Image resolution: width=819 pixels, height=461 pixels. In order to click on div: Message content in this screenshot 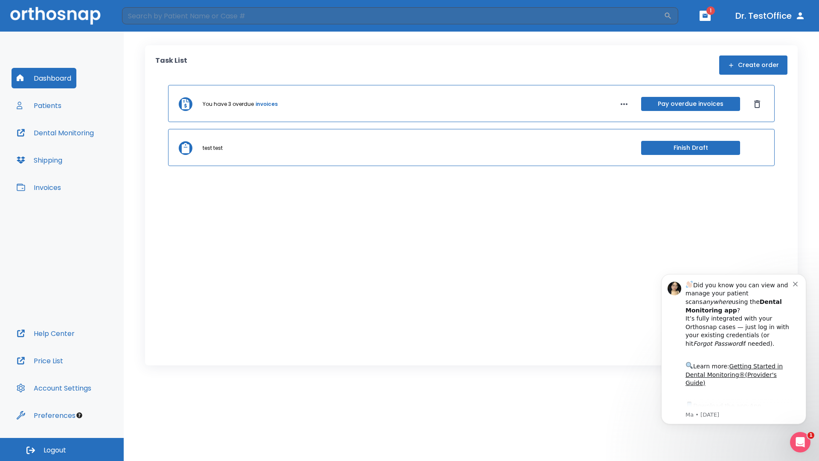, I will do `click(91, 82)`.